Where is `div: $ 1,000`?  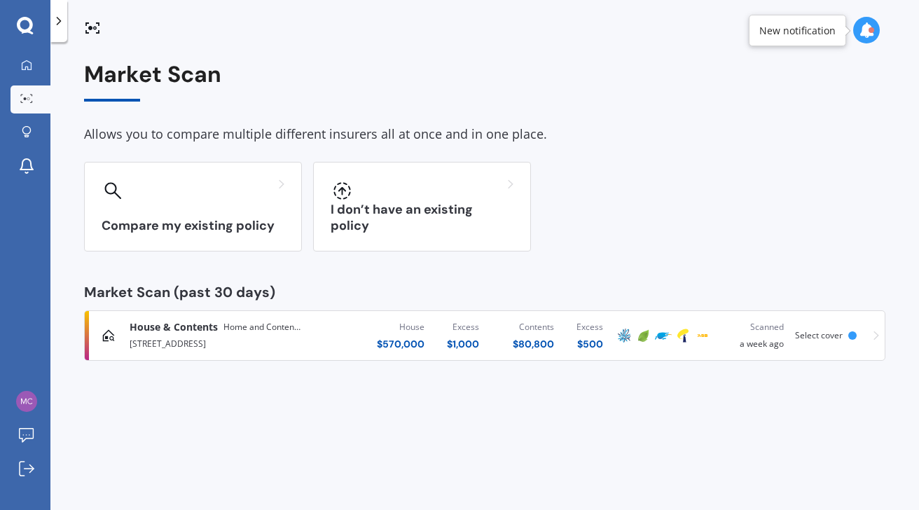
div: $ 1,000 is located at coordinates (463, 344).